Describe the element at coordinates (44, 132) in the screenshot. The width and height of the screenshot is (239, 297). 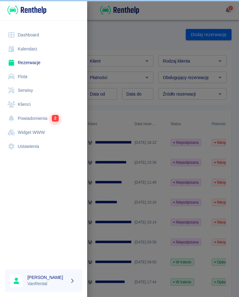
I see `a: Widget WWW` at that location.